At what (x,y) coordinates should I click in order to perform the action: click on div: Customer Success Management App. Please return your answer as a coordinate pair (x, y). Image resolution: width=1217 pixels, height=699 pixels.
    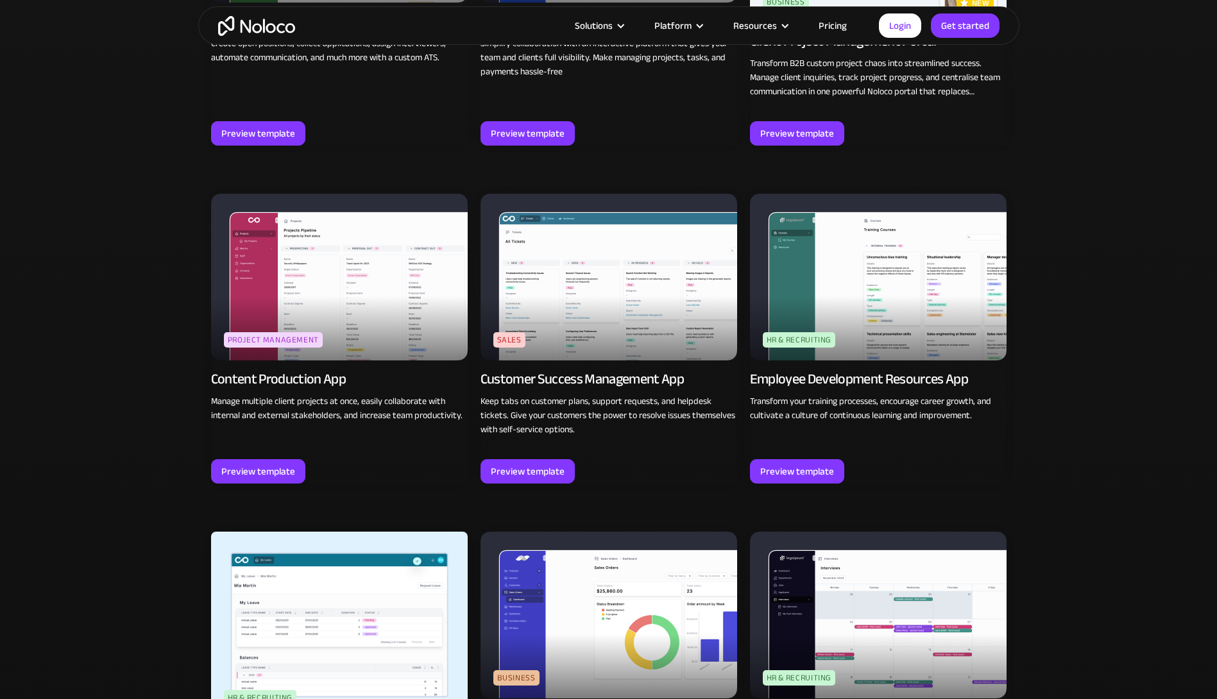
    Looking at the image, I should click on (582, 379).